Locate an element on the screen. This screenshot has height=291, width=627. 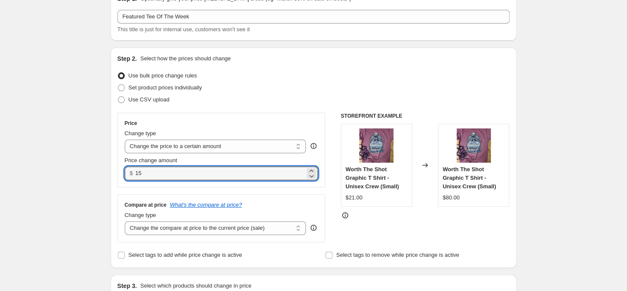
input: 80.00 is located at coordinates (220, 173).